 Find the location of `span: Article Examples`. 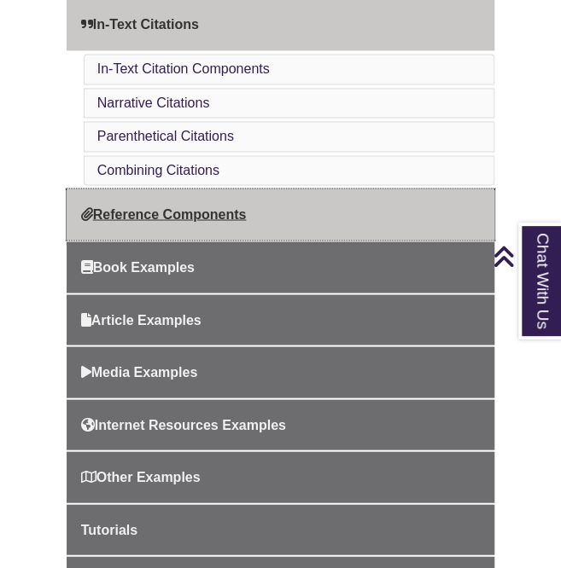

span: Article Examples is located at coordinates (141, 319).